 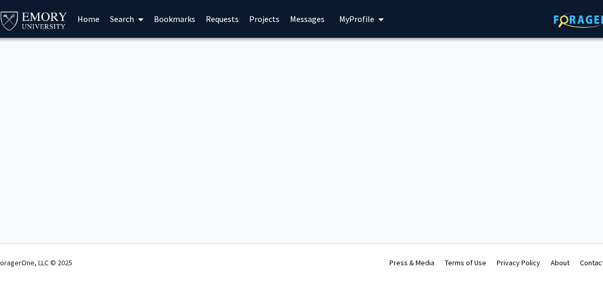 I want to click on a: Requests, so click(x=222, y=19).